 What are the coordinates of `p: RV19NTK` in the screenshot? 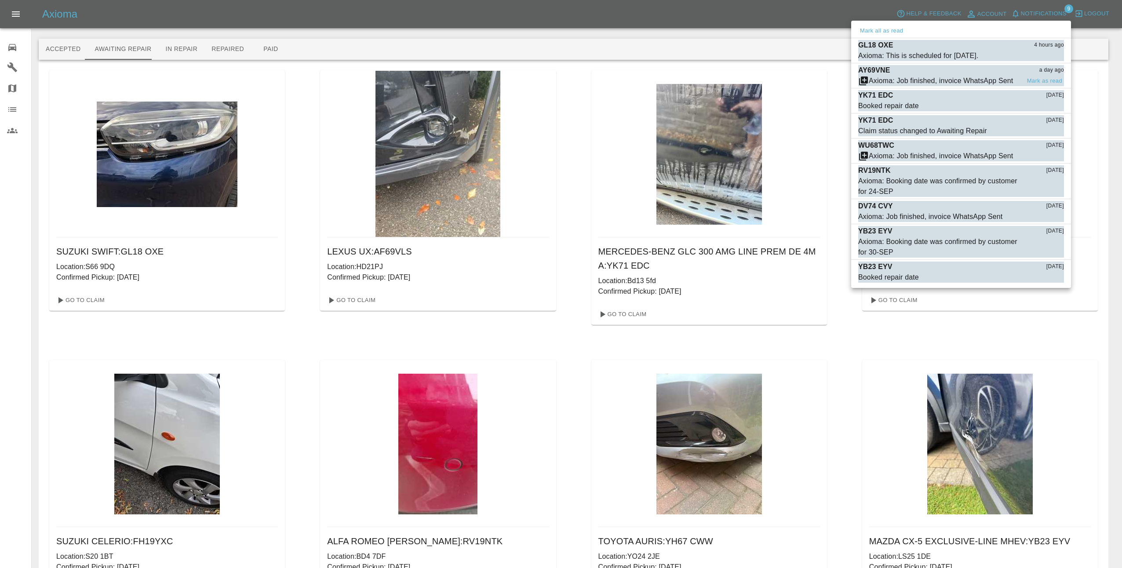 It's located at (875, 171).